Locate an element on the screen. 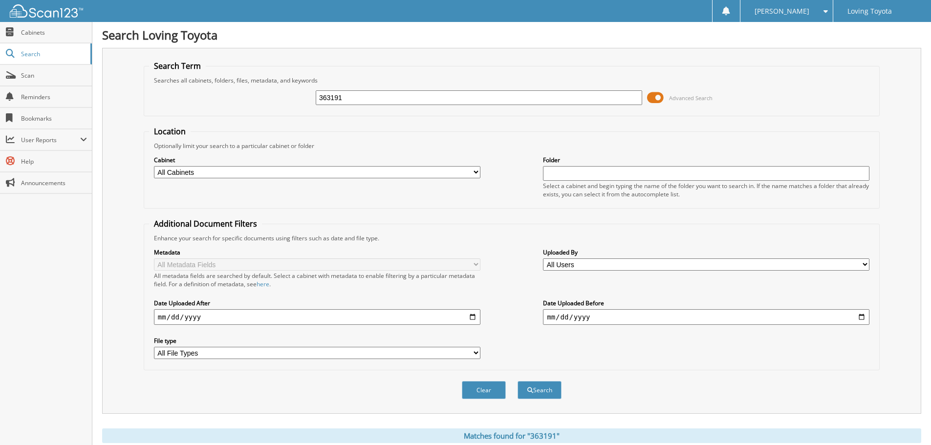 The width and height of the screenshot is (931, 445). button: Search is located at coordinates (540, 390).